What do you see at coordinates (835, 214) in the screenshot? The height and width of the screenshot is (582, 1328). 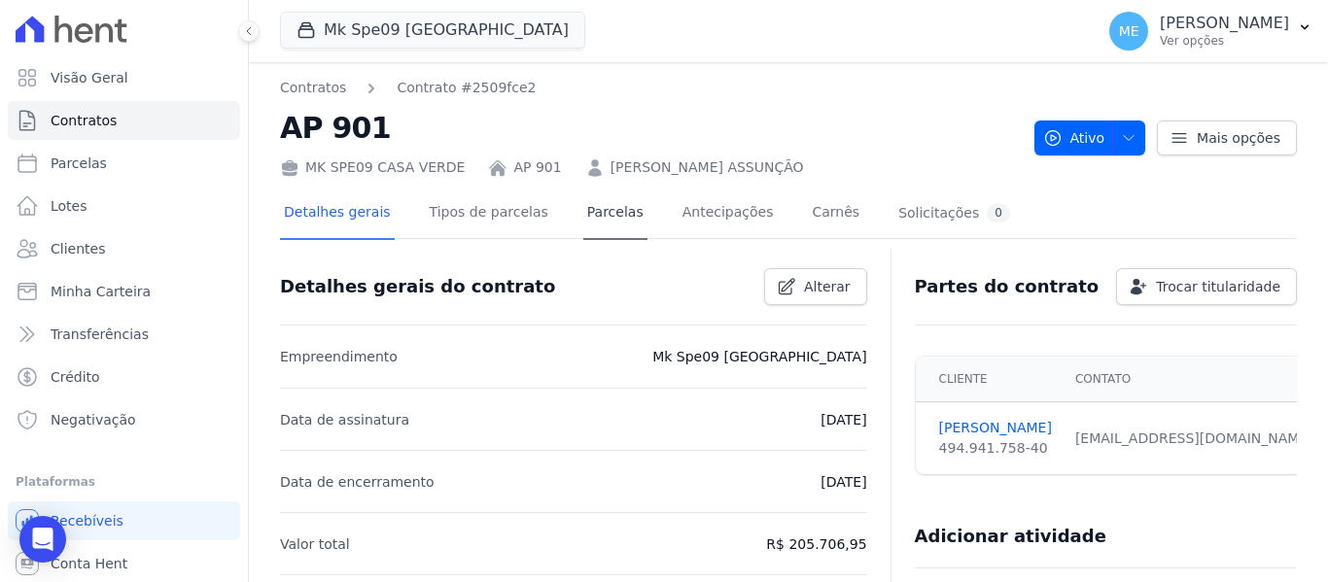 I see `a: Carnês` at bounding box center [835, 214].